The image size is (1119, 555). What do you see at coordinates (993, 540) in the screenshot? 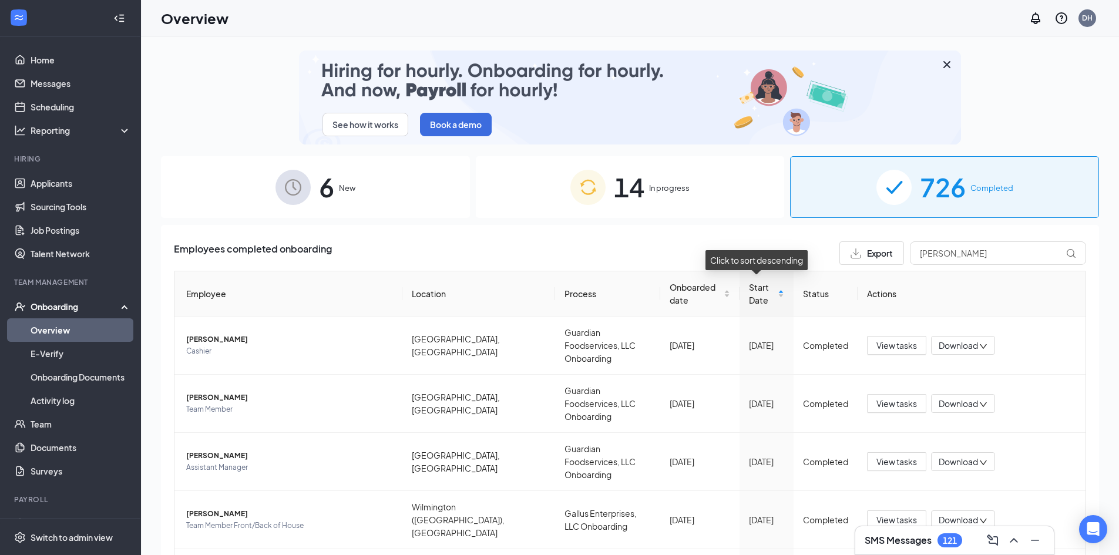
I see `svg: ComposeMessage` at bounding box center [993, 540].